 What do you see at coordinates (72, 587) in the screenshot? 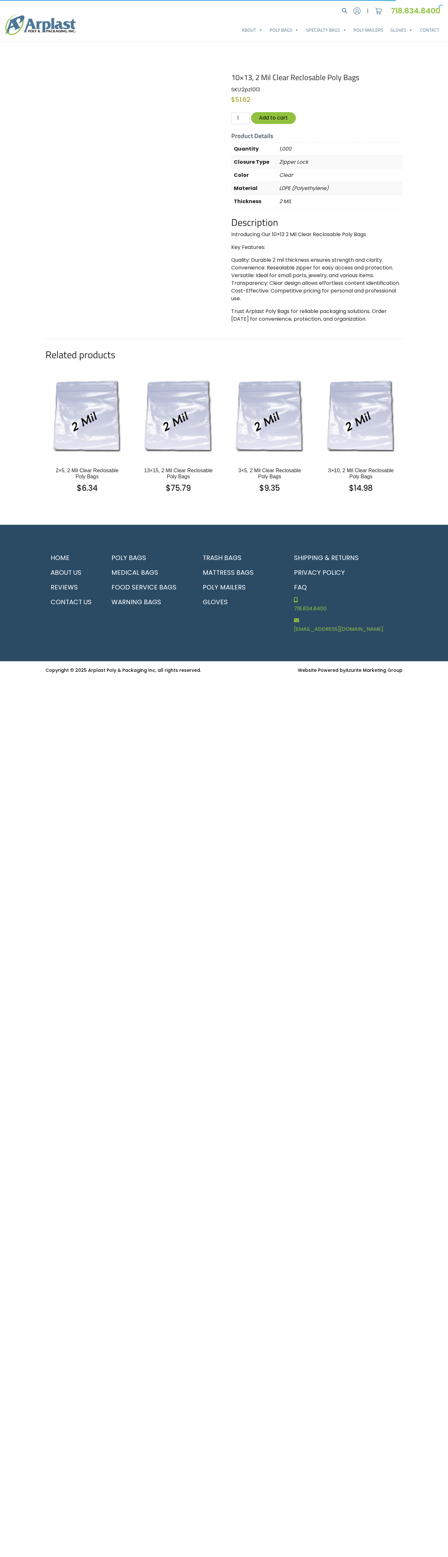
I see `a: Reviews` at bounding box center [72, 587].